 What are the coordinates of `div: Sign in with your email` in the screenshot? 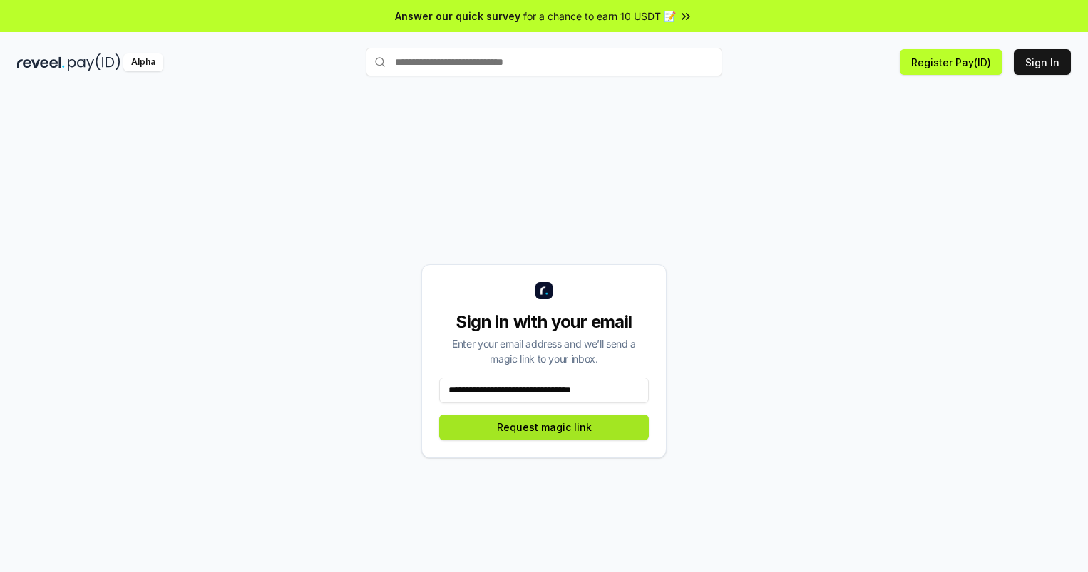 It's located at (544, 322).